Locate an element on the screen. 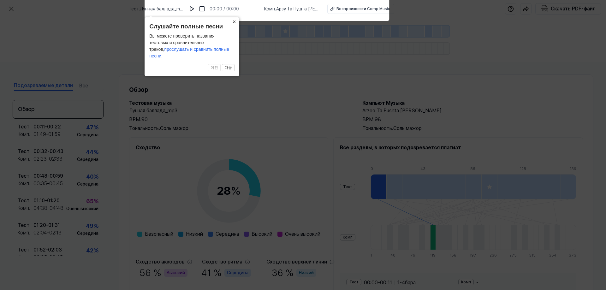 Image resolution: width=606 pixels, height=290 pixels. font: 이전 is located at coordinates (214, 68).